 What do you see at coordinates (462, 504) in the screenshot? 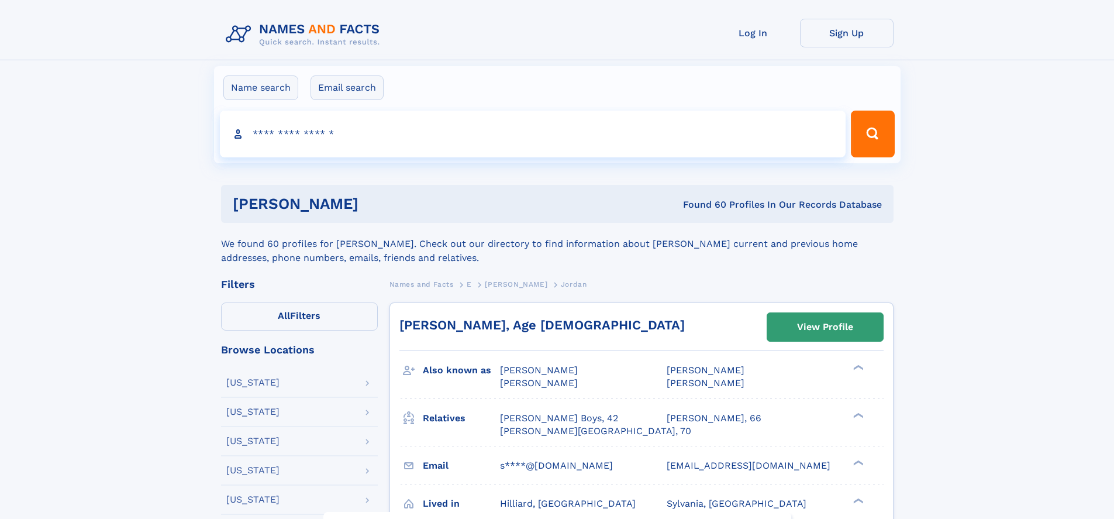
I see `h3: Lived in` at bounding box center [462, 504].